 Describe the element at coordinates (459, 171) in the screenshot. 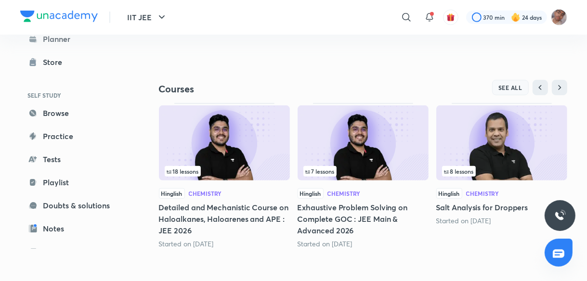

I see `span: 8 lessons` at that location.